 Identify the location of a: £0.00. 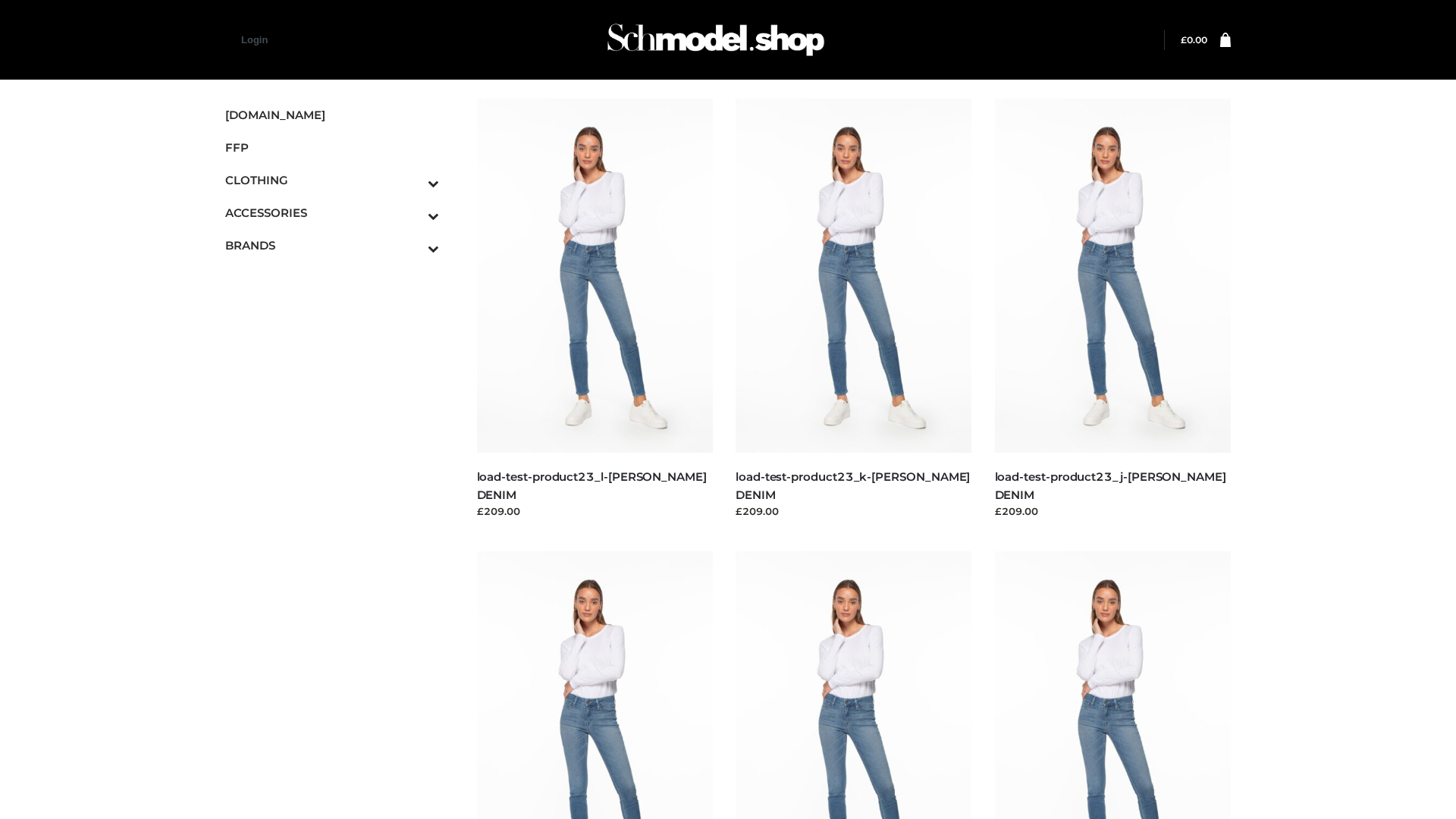
(1193, 40).